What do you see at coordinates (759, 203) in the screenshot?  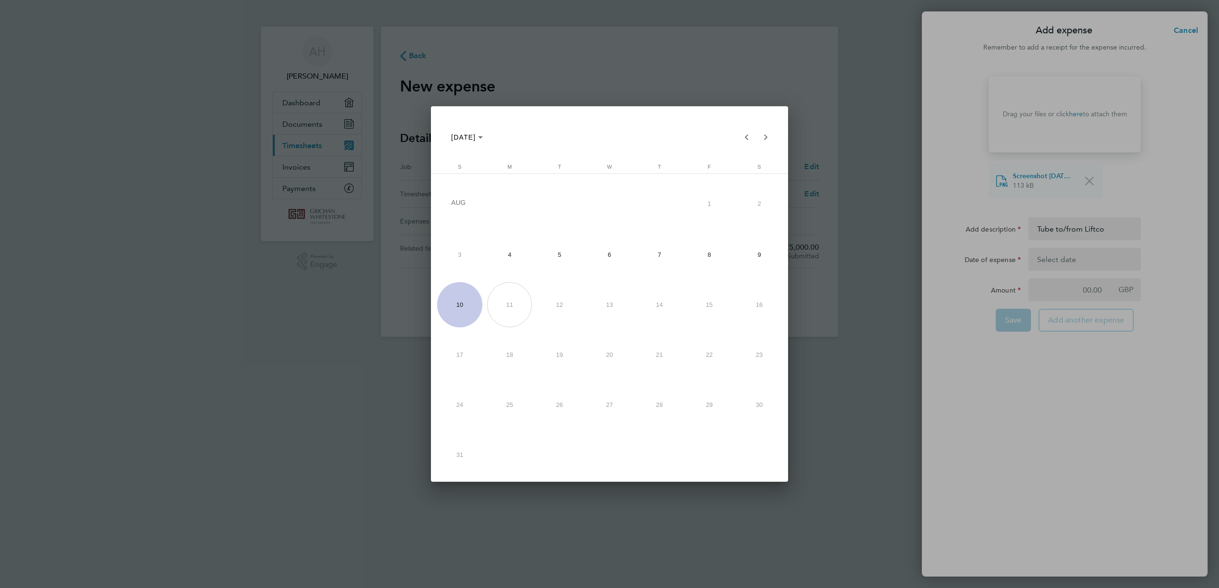 I see `button: August 2, 2025` at bounding box center [759, 203].